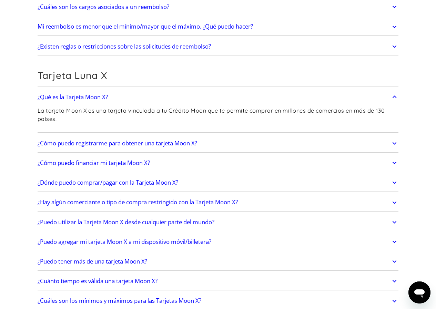 The image size is (436, 309). What do you see at coordinates (218, 203) in the screenshot?
I see `a: ¿Hay algún comerciante o tipo de compra restringido con la Tarjeta Moon X?` at bounding box center [218, 203].